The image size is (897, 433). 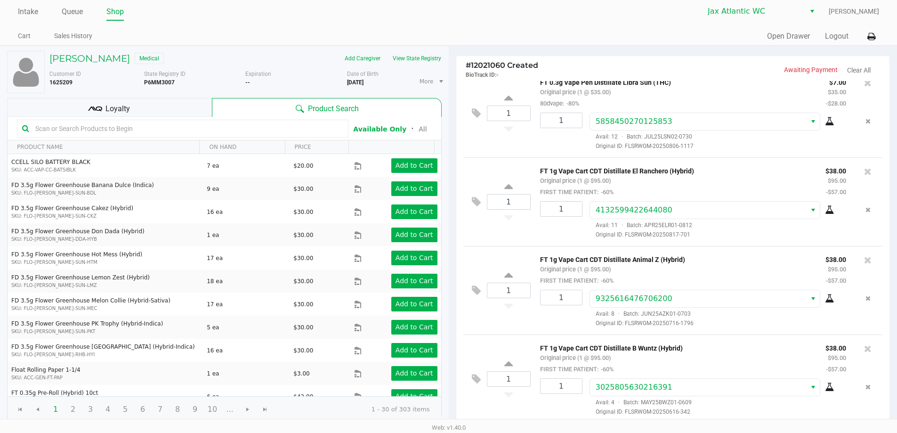 I want to click on small: -$28.00, so click(x=836, y=103).